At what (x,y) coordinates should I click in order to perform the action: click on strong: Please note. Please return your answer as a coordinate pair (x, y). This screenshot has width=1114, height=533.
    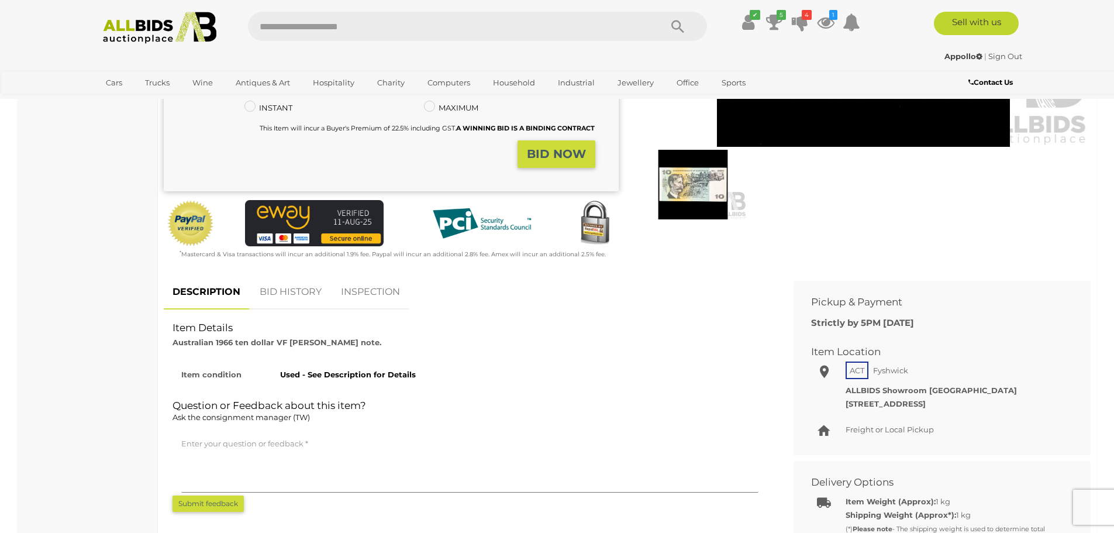
    Looking at the image, I should click on (872, 528).